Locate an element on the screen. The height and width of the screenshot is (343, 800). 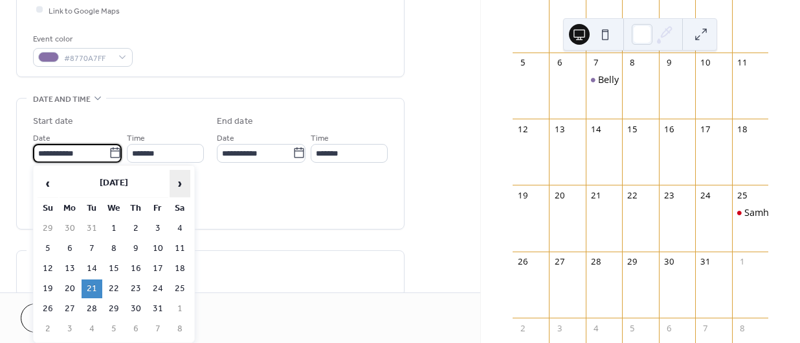
th: Mo is located at coordinates (70, 208).